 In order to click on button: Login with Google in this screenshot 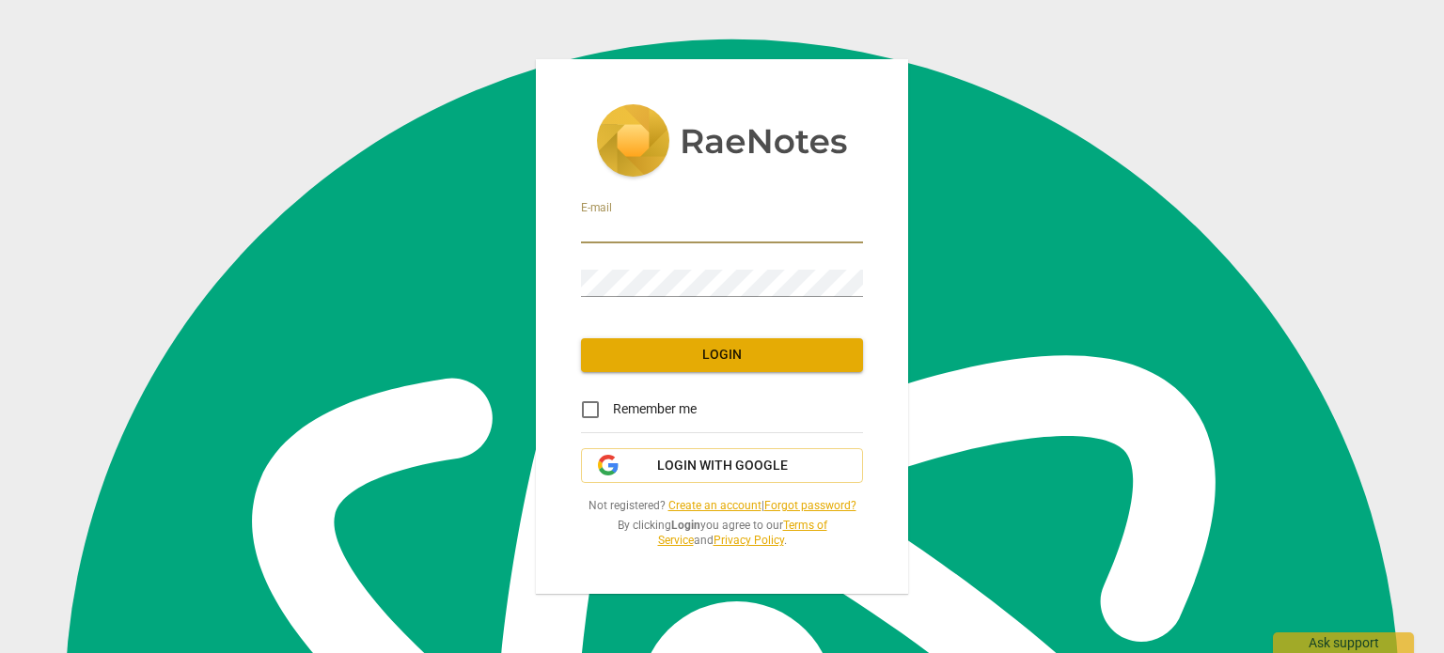, I will do `click(722, 466)`.